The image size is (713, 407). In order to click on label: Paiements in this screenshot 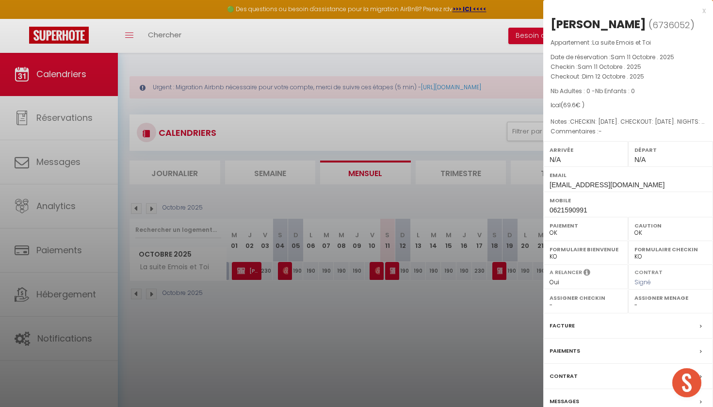, I will do `click(564, 351)`.